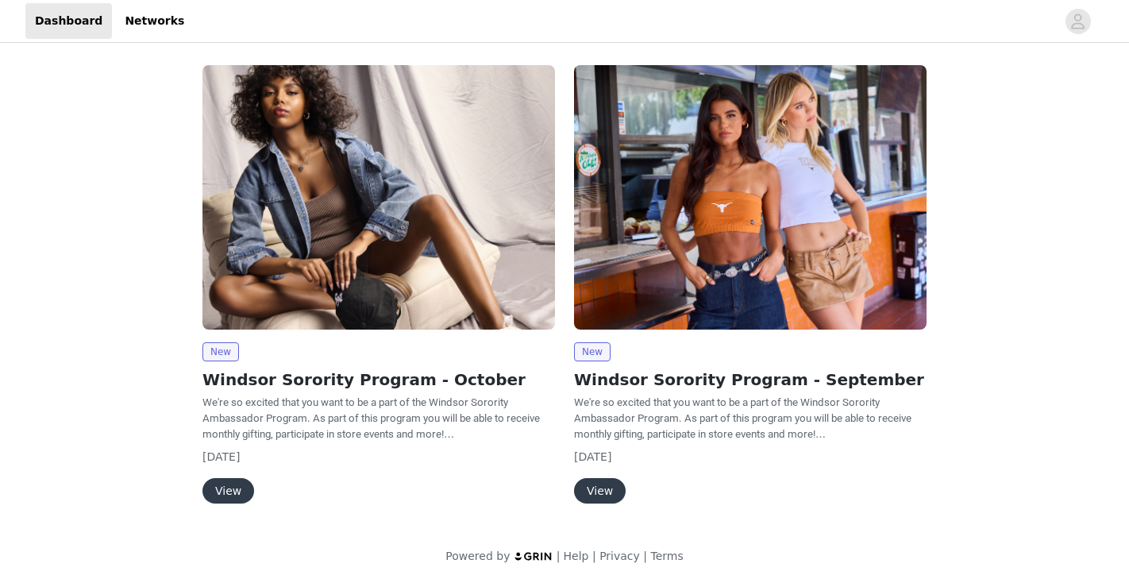  What do you see at coordinates (620, 556) in the screenshot?
I see `a: Privacy` at bounding box center [620, 556].